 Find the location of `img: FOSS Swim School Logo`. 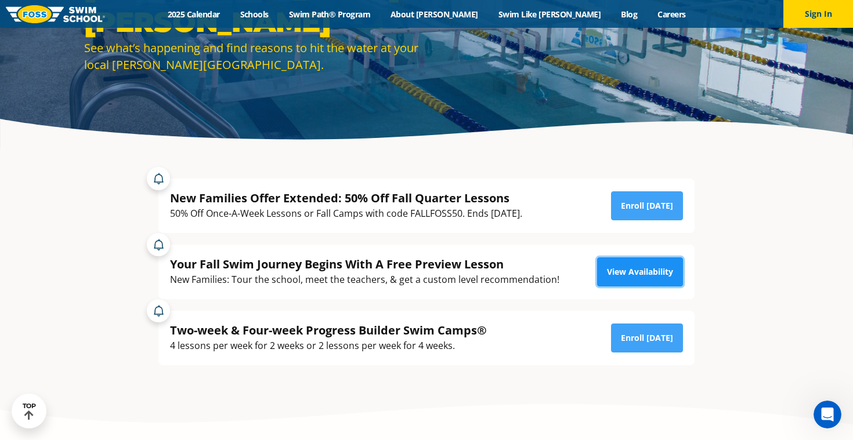

img: FOSS Swim School Logo is located at coordinates (55, 14).